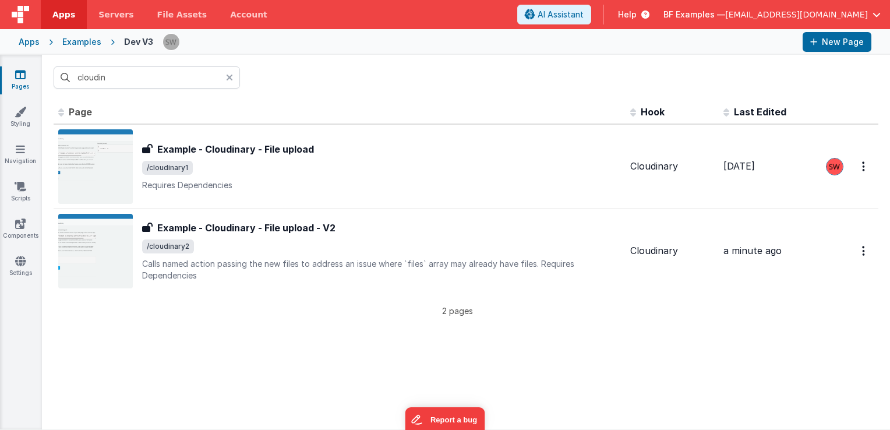  I want to click on span: Last Edited, so click(760, 112).